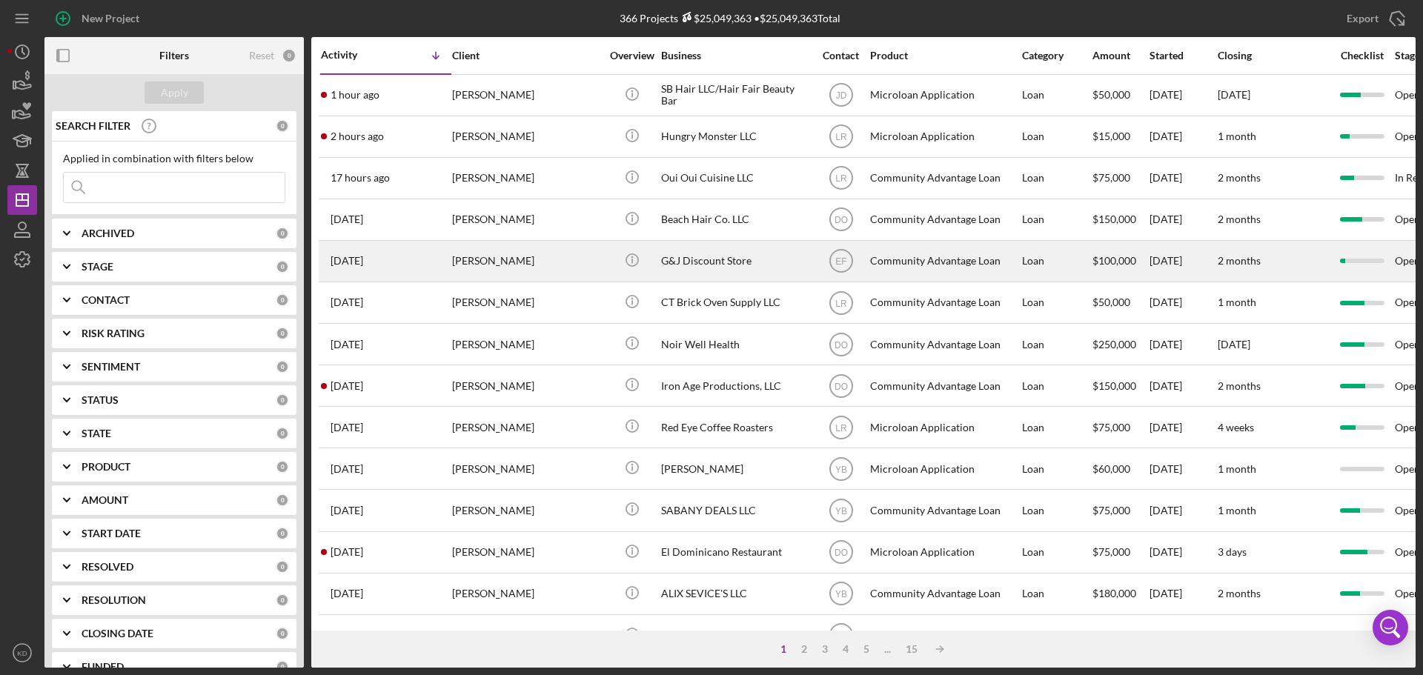  I want to click on span: $15,000, so click(1111, 136).